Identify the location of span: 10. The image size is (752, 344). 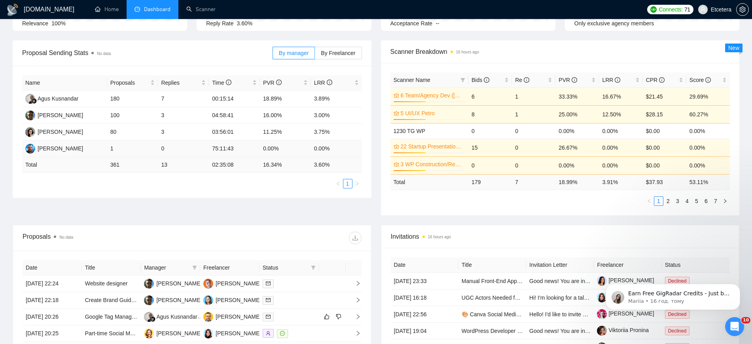
(746, 320).